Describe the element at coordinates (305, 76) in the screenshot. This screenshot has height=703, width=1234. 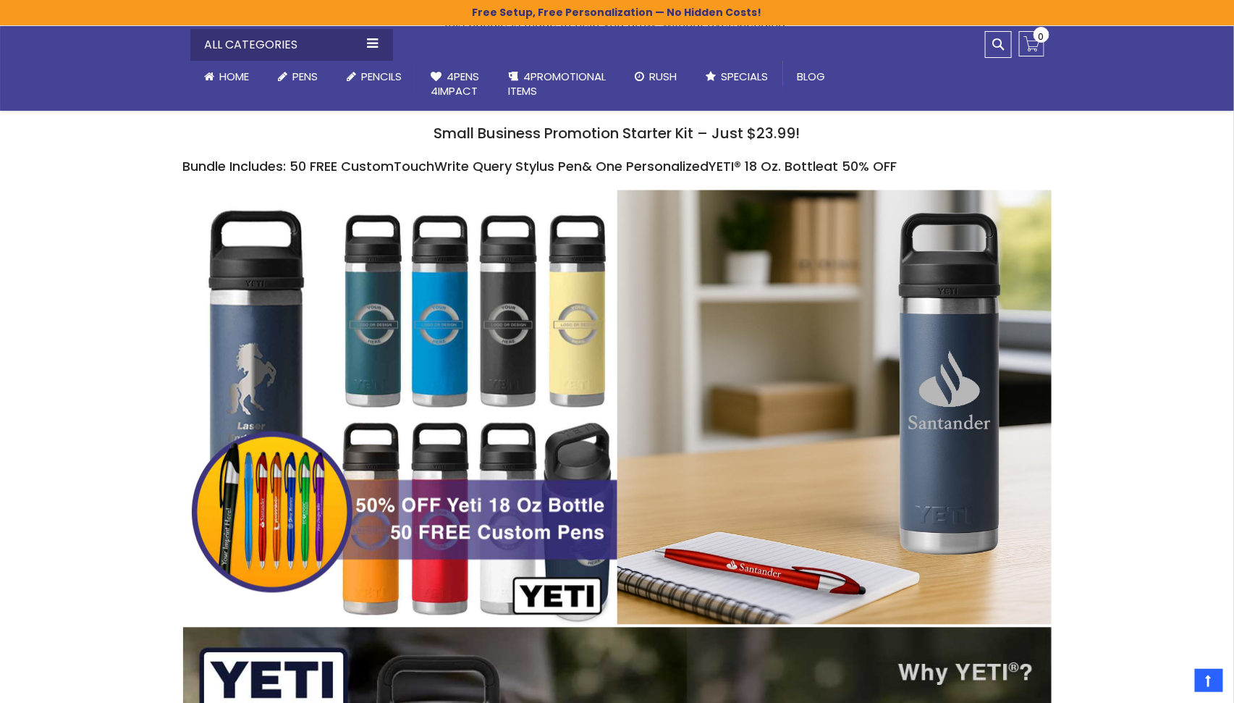
I see `span: Pens` at that location.